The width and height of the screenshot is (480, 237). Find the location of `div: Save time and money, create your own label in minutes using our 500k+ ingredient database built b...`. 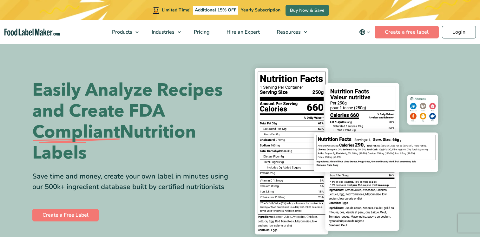

div: Save time and money, create your own label in minutes using our 500k+ ingredient database built b... is located at coordinates (134, 182).